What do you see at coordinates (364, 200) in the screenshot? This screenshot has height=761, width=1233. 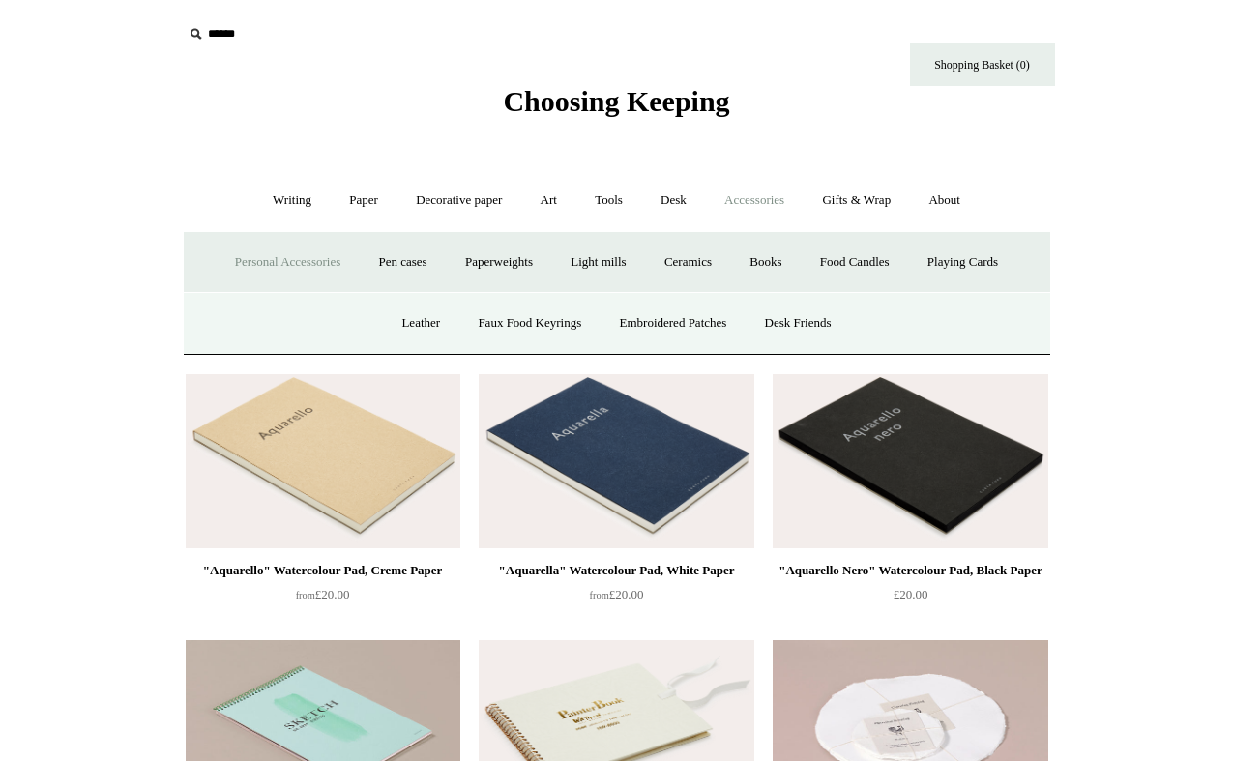 I see `a: Paper` at bounding box center [364, 200].